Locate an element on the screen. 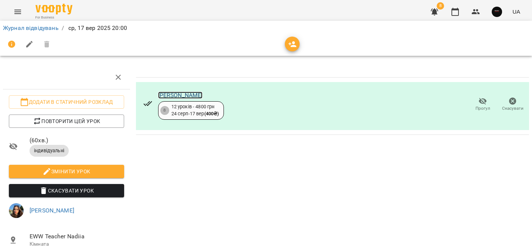  div: 12 уроків - 4800 грн 24 серп - 17 вер is located at coordinates (195, 110).